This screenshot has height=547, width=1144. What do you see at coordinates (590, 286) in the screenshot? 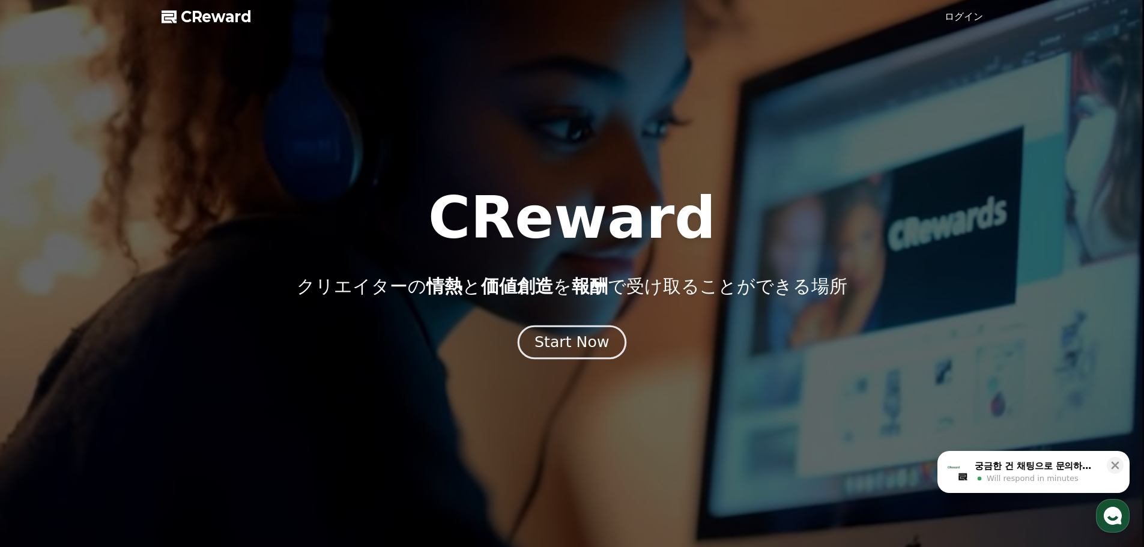
I see `span: 報酬` at bounding box center [590, 286].